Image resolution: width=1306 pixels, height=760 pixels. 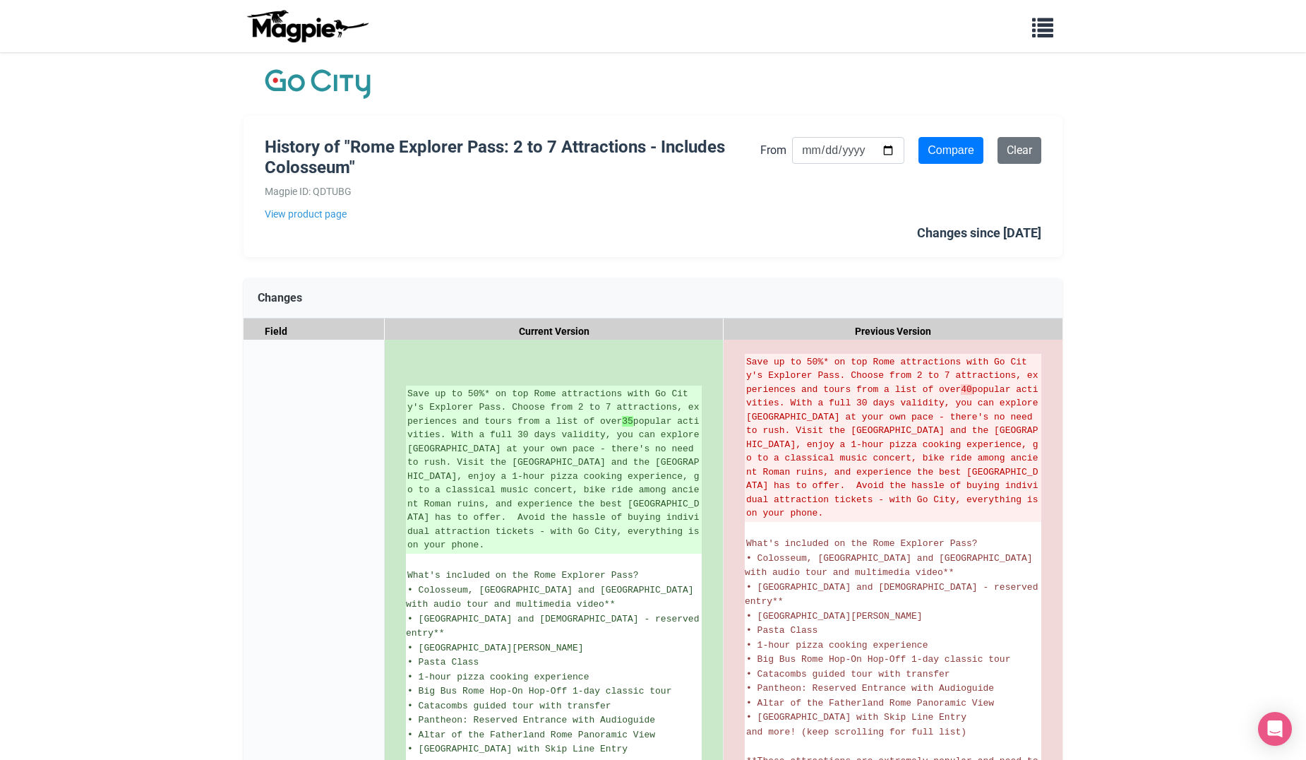 What do you see at coordinates (628, 421) in the screenshot?
I see `strong: 35` at bounding box center [628, 421].